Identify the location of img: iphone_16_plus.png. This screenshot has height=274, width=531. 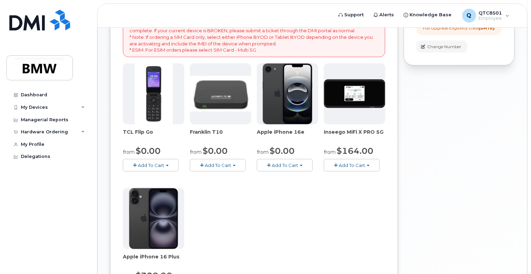
(153, 219).